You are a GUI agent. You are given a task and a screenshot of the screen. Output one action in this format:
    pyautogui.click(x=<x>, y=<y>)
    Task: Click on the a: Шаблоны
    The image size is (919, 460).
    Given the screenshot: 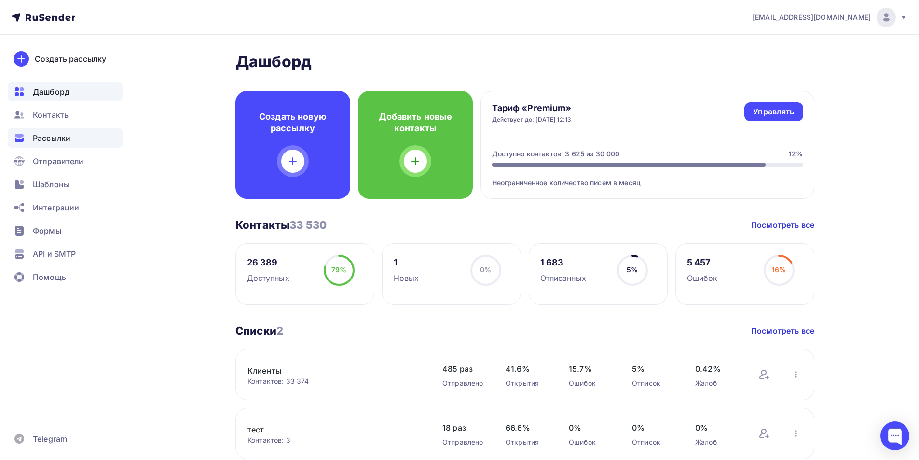 What is the action you would take?
    pyautogui.click(x=65, y=184)
    